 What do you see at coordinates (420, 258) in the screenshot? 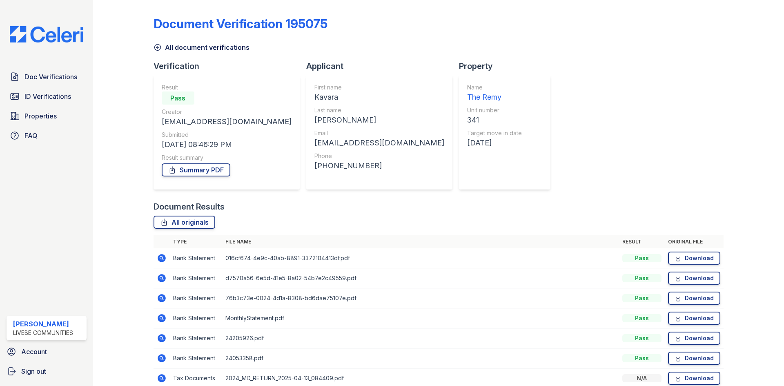
I see `td: 016cf674-4e9c-40ab-8891-3372104413df.pdf` at bounding box center [420, 258].